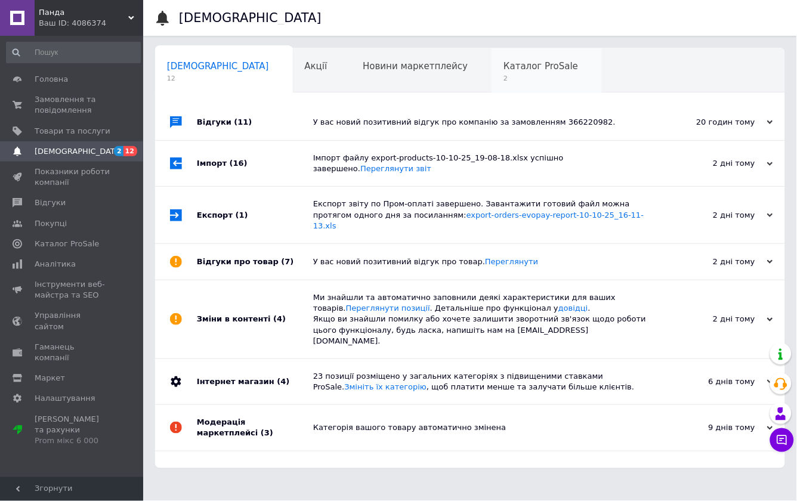 The width and height of the screenshot is (797, 501). I want to click on div: Експорт звіту по Пром-оплаті завершено. Завантажити готовий файл можна протягом одного дня за пос..., so click(483, 215).